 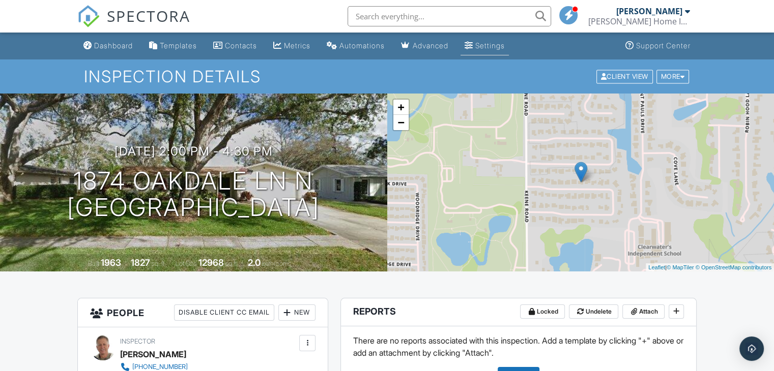 I want to click on a: Templates, so click(x=173, y=46).